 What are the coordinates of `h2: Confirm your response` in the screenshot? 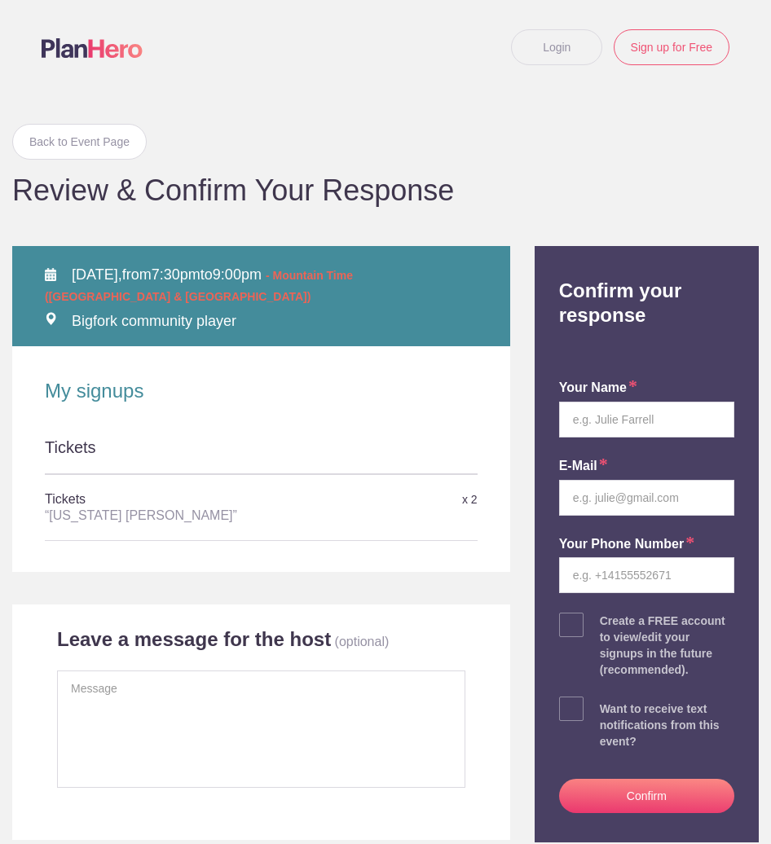 It's located at (646, 287).